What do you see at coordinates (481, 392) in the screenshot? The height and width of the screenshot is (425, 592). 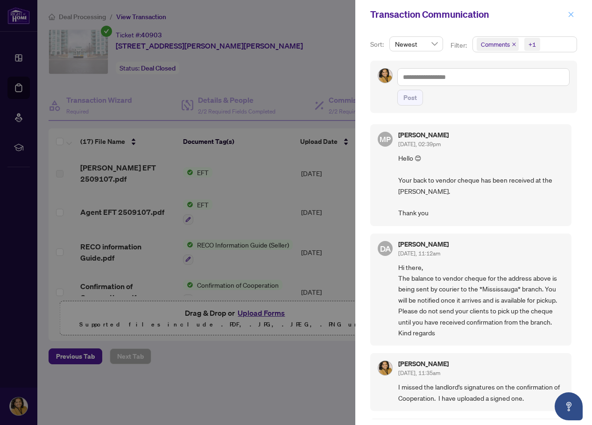 I see `span: I missed the landlord's signatures on the confirmation of Cooperation. I have uploaded a signed one.` at bounding box center [481, 392].